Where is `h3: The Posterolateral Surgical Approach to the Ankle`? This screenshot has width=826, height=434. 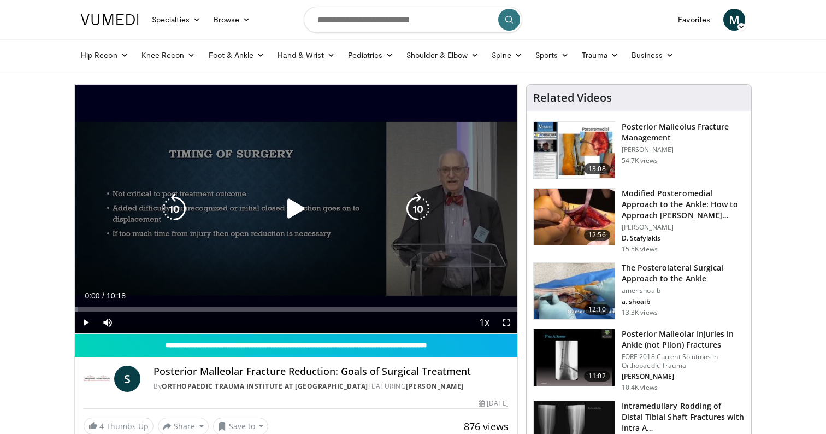 h3: The Posterolateral Surgical Approach to the Ankle is located at coordinates (683, 273).